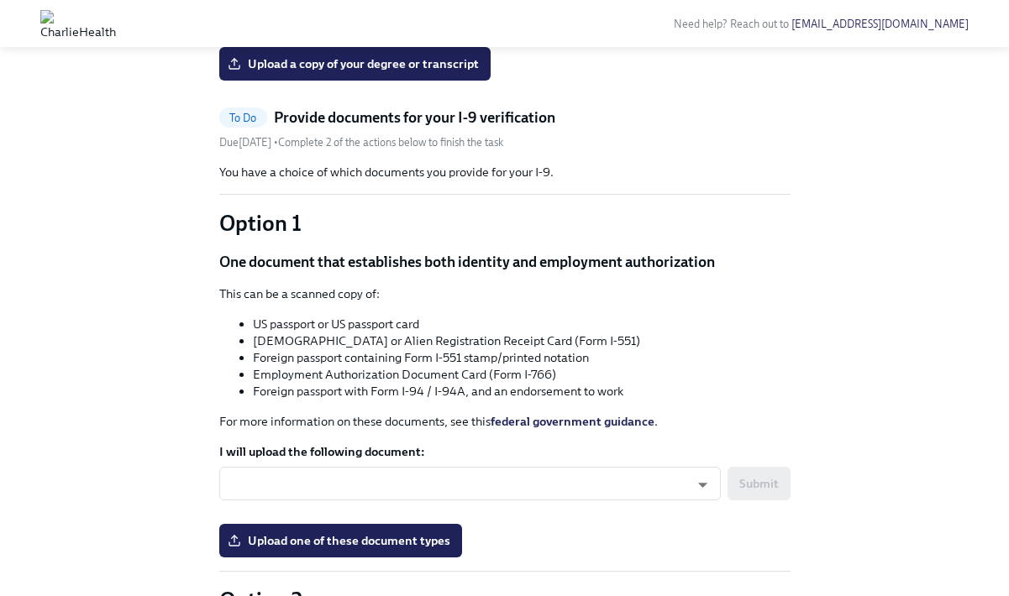  Describe the element at coordinates (355, 64) in the screenshot. I see `label: Upload a copy of your degree or transcript` at that location.